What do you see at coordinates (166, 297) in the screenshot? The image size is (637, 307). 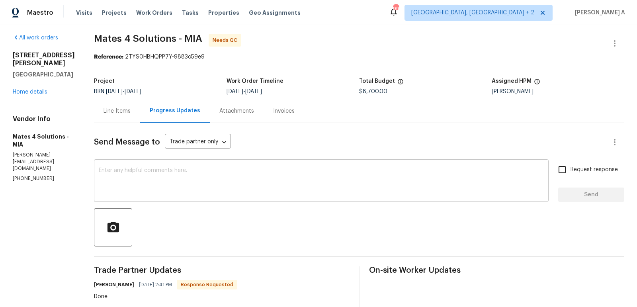 I see `div: Done` at bounding box center [166, 297].